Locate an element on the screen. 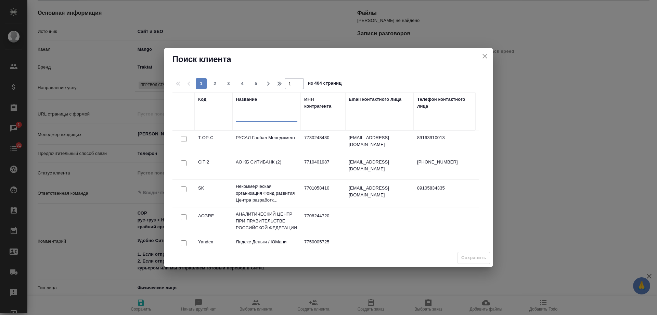 The height and width of the screenshot is (315, 657). p: 89105834335 is located at coordinates (445, 188).